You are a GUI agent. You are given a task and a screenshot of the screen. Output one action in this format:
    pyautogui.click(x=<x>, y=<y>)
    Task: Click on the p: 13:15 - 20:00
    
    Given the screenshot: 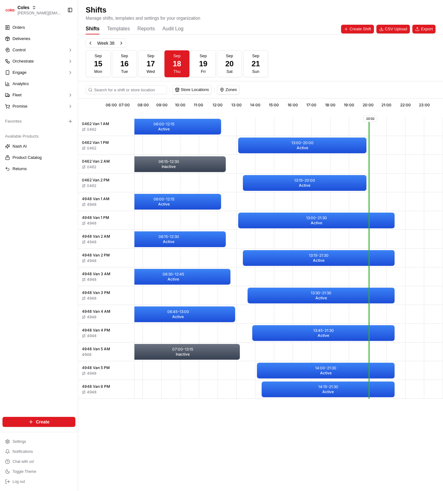 What is the action you would take?
    pyautogui.click(x=305, y=180)
    